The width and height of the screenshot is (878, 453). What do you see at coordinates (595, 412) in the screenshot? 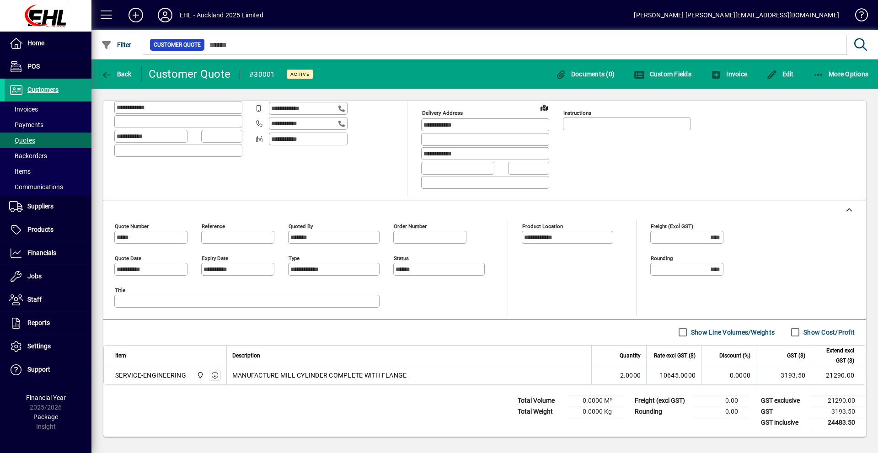
I see `td: 0.0000 Kg` at bounding box center [595, 412].